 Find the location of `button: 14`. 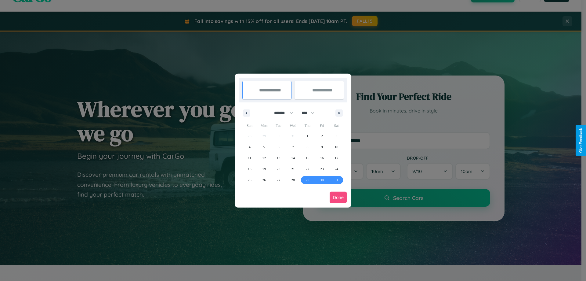

button: 14 is located at coordinates (293, 158).